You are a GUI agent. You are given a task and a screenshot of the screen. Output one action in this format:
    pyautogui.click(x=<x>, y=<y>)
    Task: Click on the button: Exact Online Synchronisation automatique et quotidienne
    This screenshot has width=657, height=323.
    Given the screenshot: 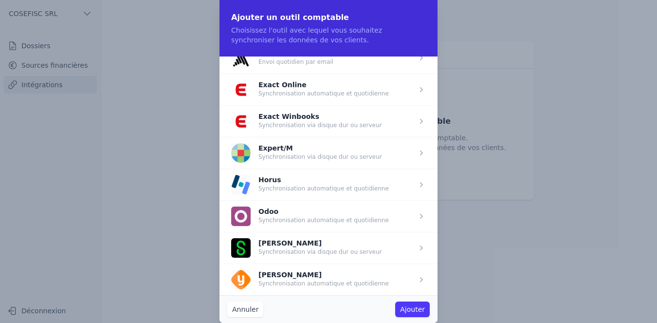 What is the action you would take?
    pyautogui.click(x=310, y=90)
    